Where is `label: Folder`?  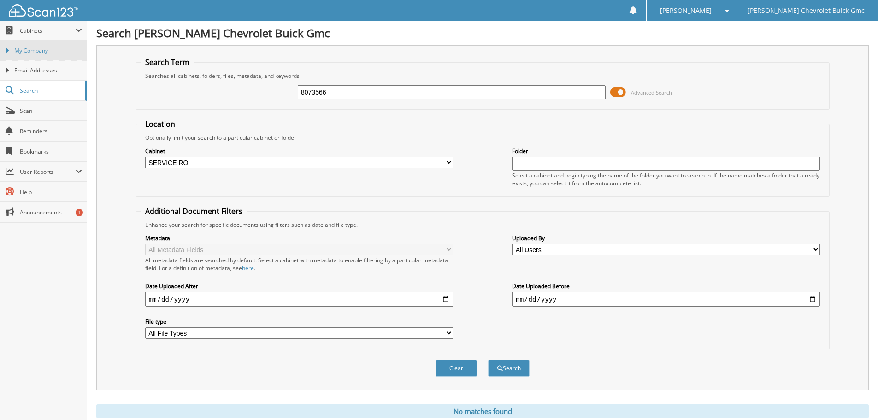 label: Folder is located at coordinates (666, 151).